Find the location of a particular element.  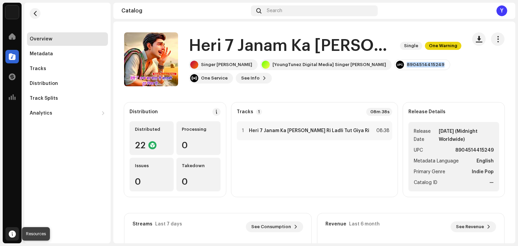

span: See Info is located at coordinates (250, 78).